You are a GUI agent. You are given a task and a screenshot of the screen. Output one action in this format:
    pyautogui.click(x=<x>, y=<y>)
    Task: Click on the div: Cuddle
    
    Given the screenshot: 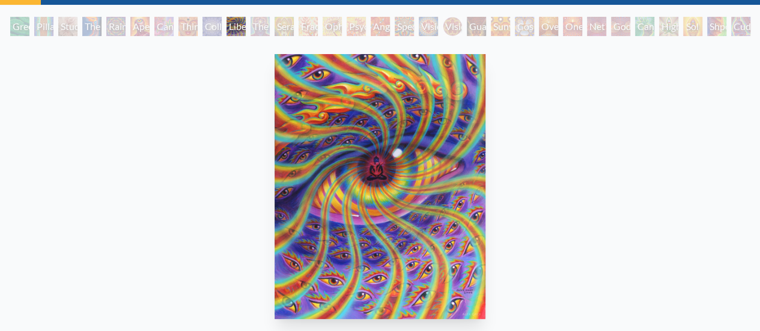 What is the action you would take?
    pyautogui.click(x=741, y=26)
    